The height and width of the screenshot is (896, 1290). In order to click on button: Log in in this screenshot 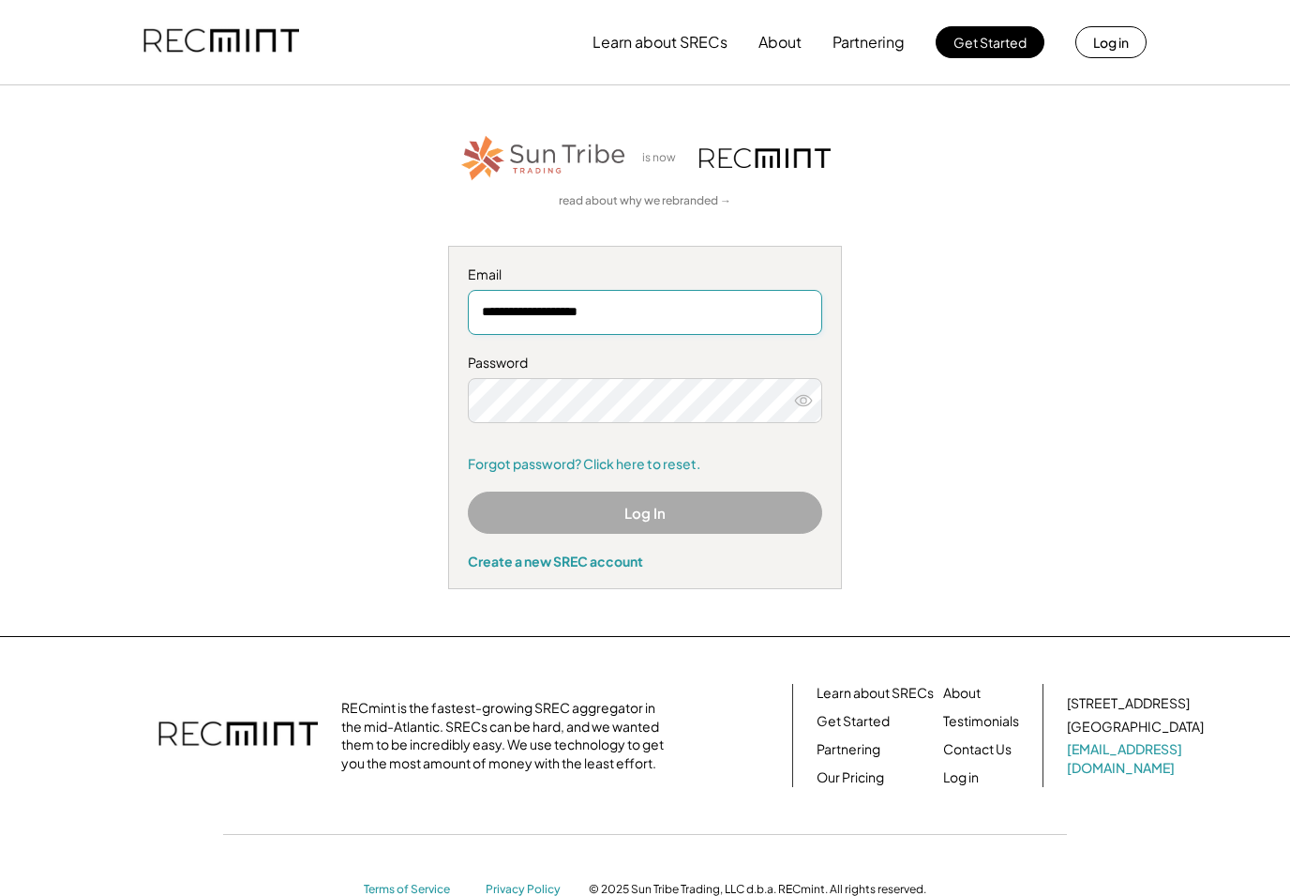, I will do `click(1111, 42)`.